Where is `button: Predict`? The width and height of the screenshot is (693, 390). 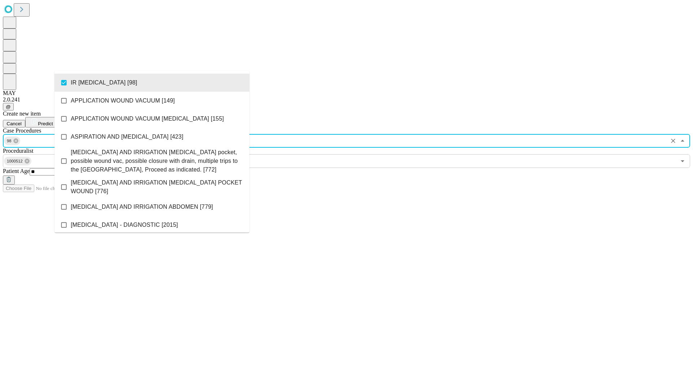
button: Predict is located at coordinates (42, 122).